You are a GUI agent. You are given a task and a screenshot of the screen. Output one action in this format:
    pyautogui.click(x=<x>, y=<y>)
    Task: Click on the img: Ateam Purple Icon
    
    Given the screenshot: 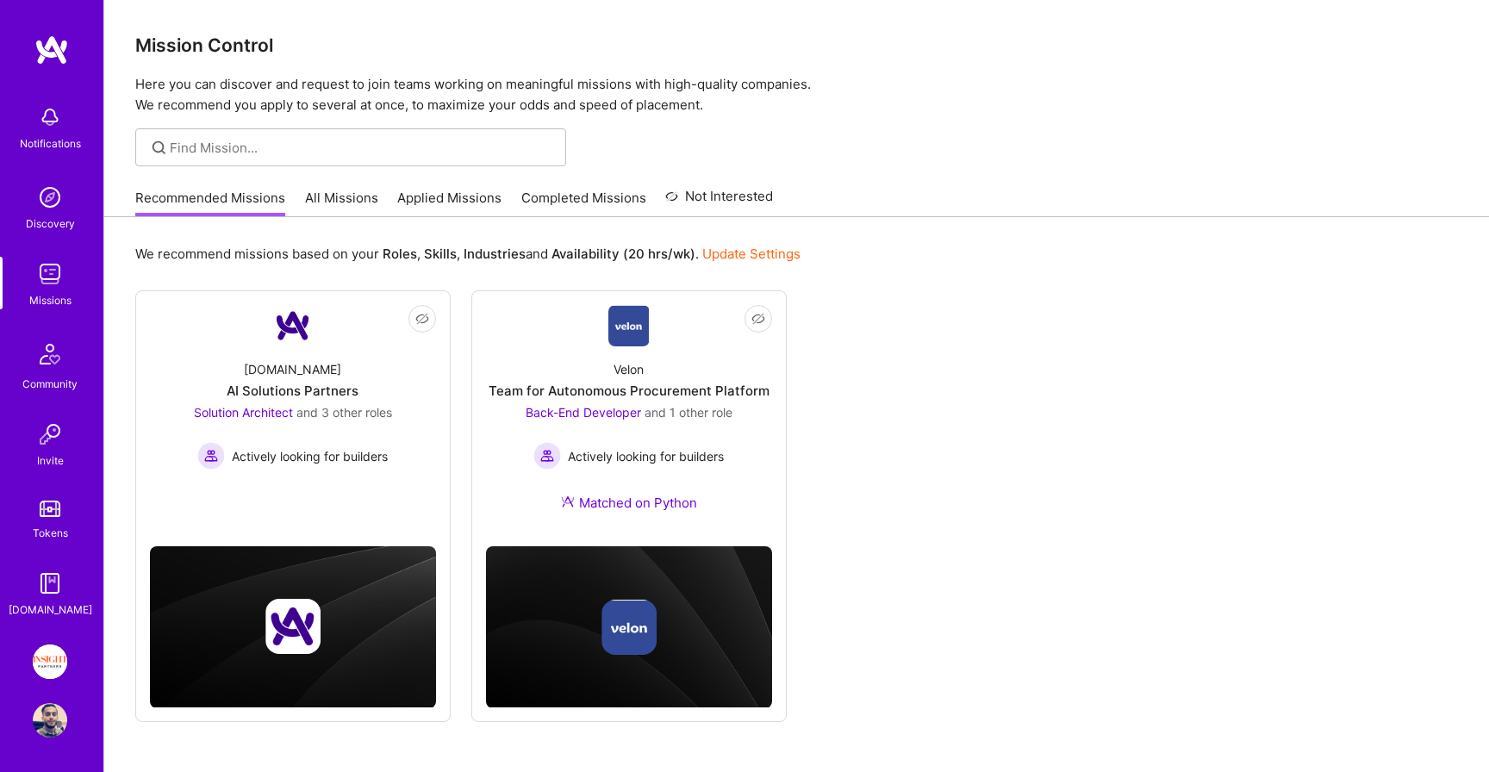 What is the action you would take?
    pyautogui.click(x=568, y=501)
    